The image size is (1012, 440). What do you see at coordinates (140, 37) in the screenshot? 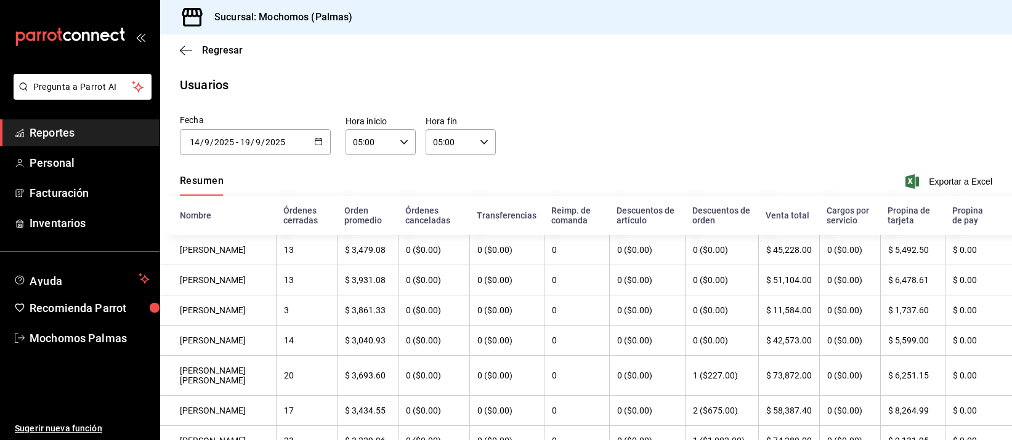
I see `button: open_drawer_menu` at bounding box center [140, 37].